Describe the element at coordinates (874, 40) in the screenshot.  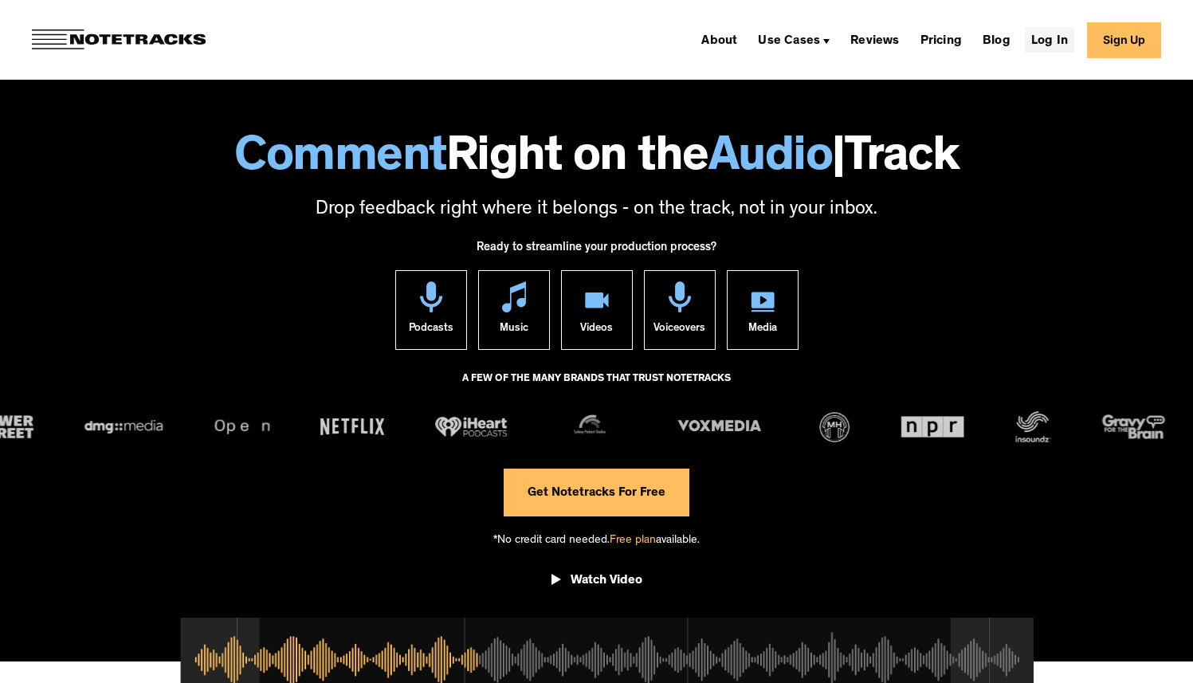
I see `a: Reviews` at that location.